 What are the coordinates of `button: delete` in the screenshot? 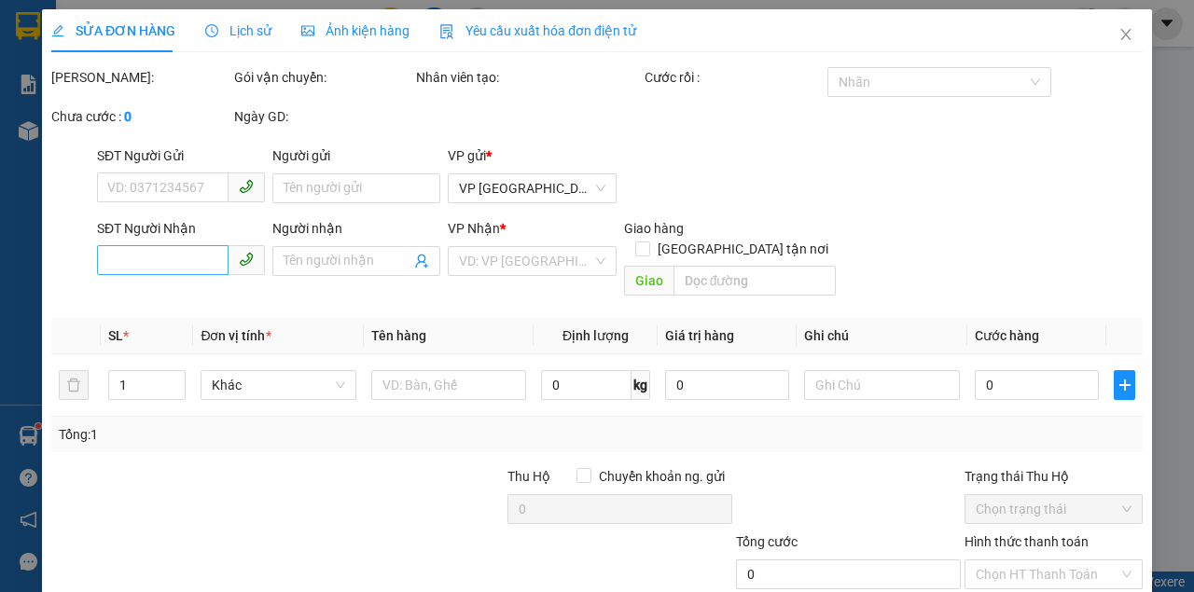 It's located at (74, 385).